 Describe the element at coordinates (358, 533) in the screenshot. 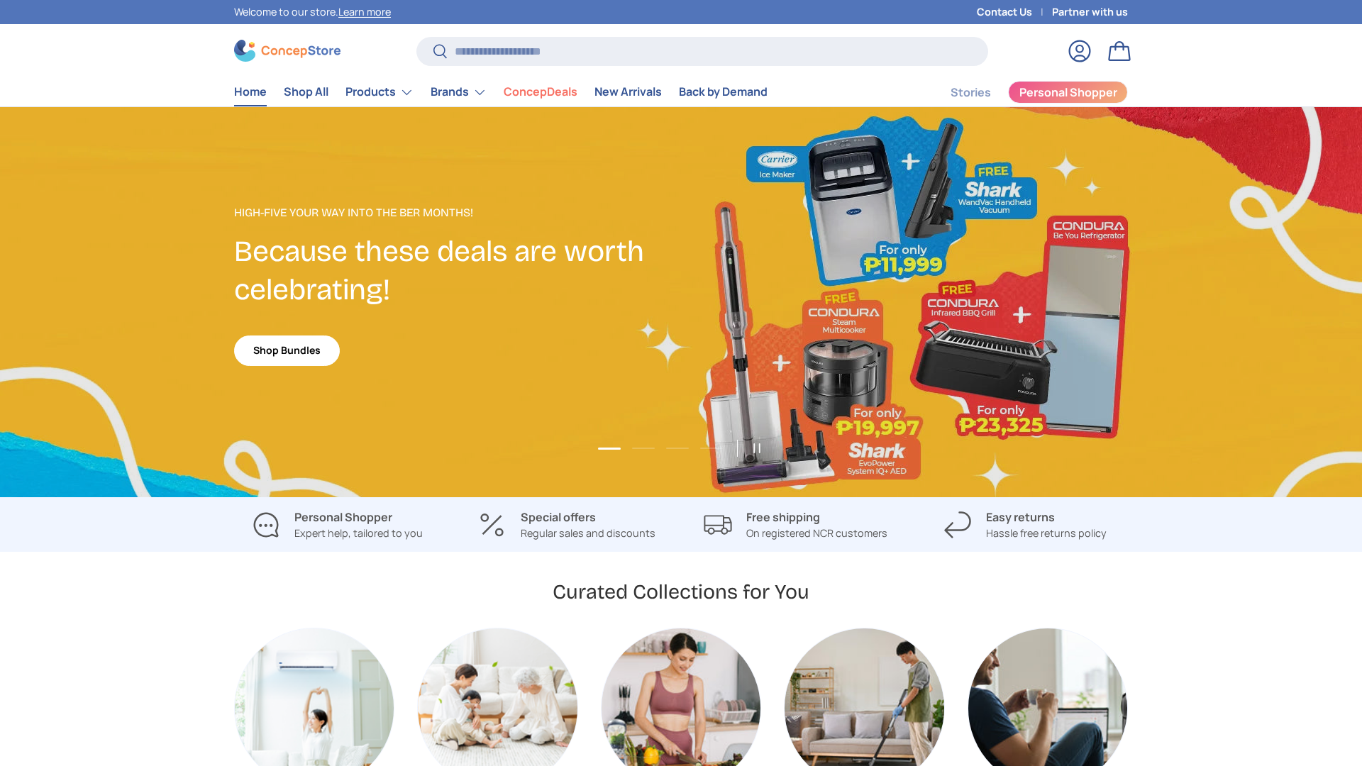

I see `p: Expert help, tailored to you` at that location.